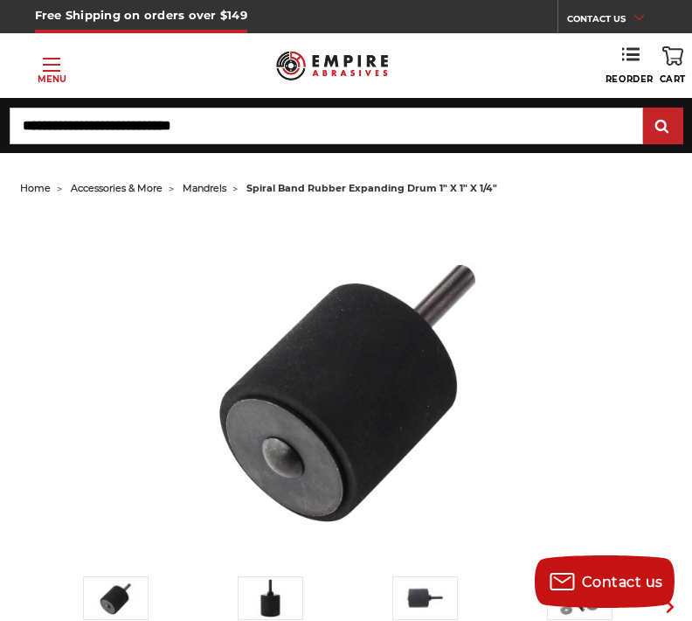  What do you see at coordinates (612, 21) in the screenshot?
I see `a: CONTACT US` at bounding box center [612, 21].